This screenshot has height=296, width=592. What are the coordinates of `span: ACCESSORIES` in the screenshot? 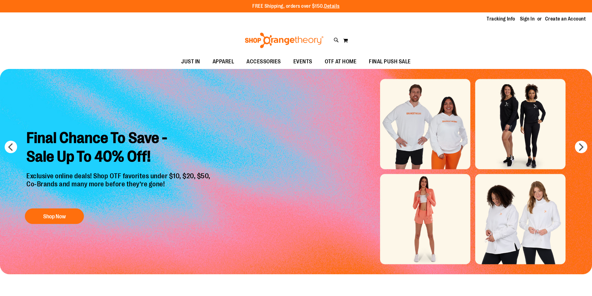 It's located at (263, 62).